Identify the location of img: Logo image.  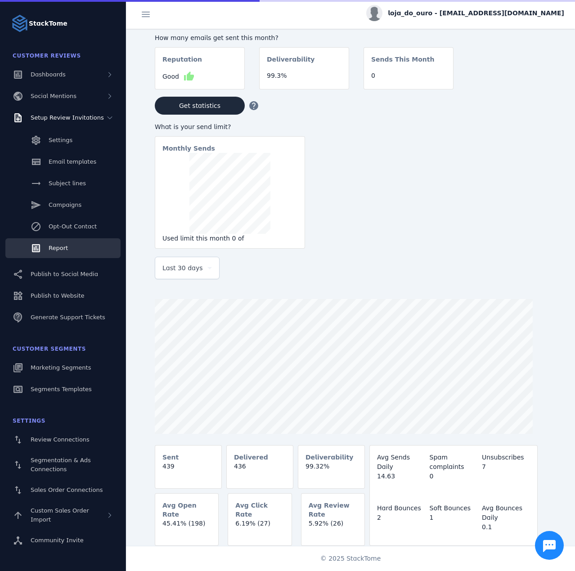
(20, 23).